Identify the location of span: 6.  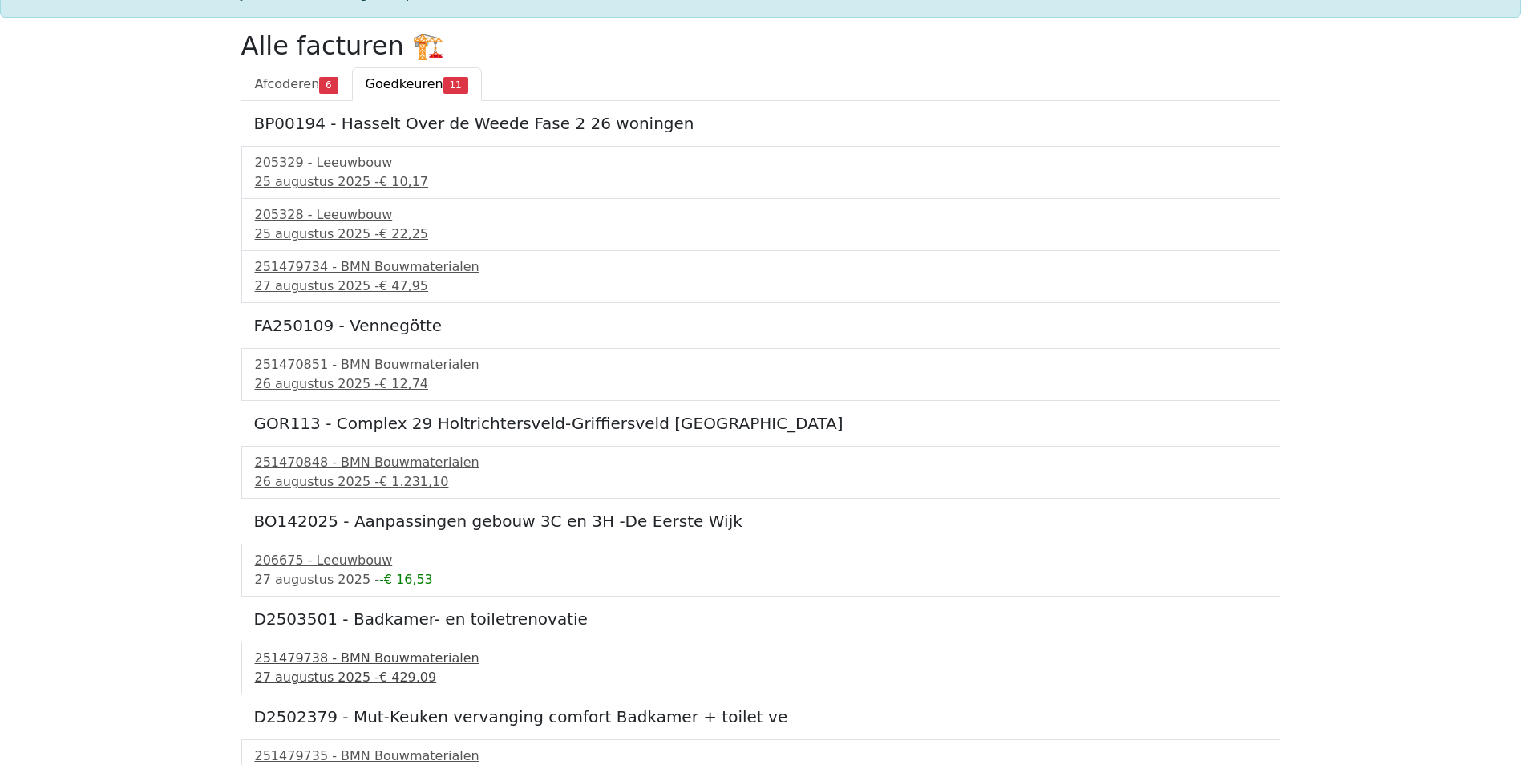
(328, 85).